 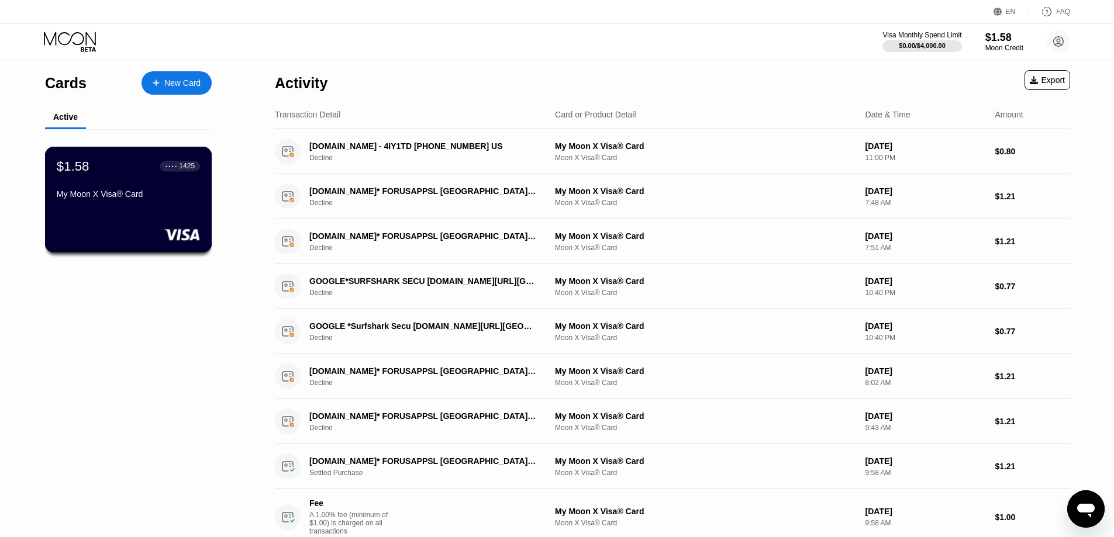 What do you see at coordinates (128, 199) in the screenshot?
I see `div: $1.58● ● ● ●1425My Moon X Visa® Card` at bounding box center [128, 199].